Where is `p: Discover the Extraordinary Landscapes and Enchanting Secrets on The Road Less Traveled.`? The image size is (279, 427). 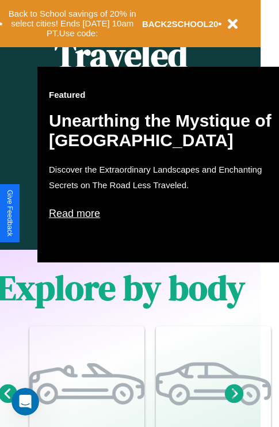 p: Discover the Extraordinary Landscapes and Enchanting Secrets on The Road Less Traveled. is located at coordinates (164, 177).